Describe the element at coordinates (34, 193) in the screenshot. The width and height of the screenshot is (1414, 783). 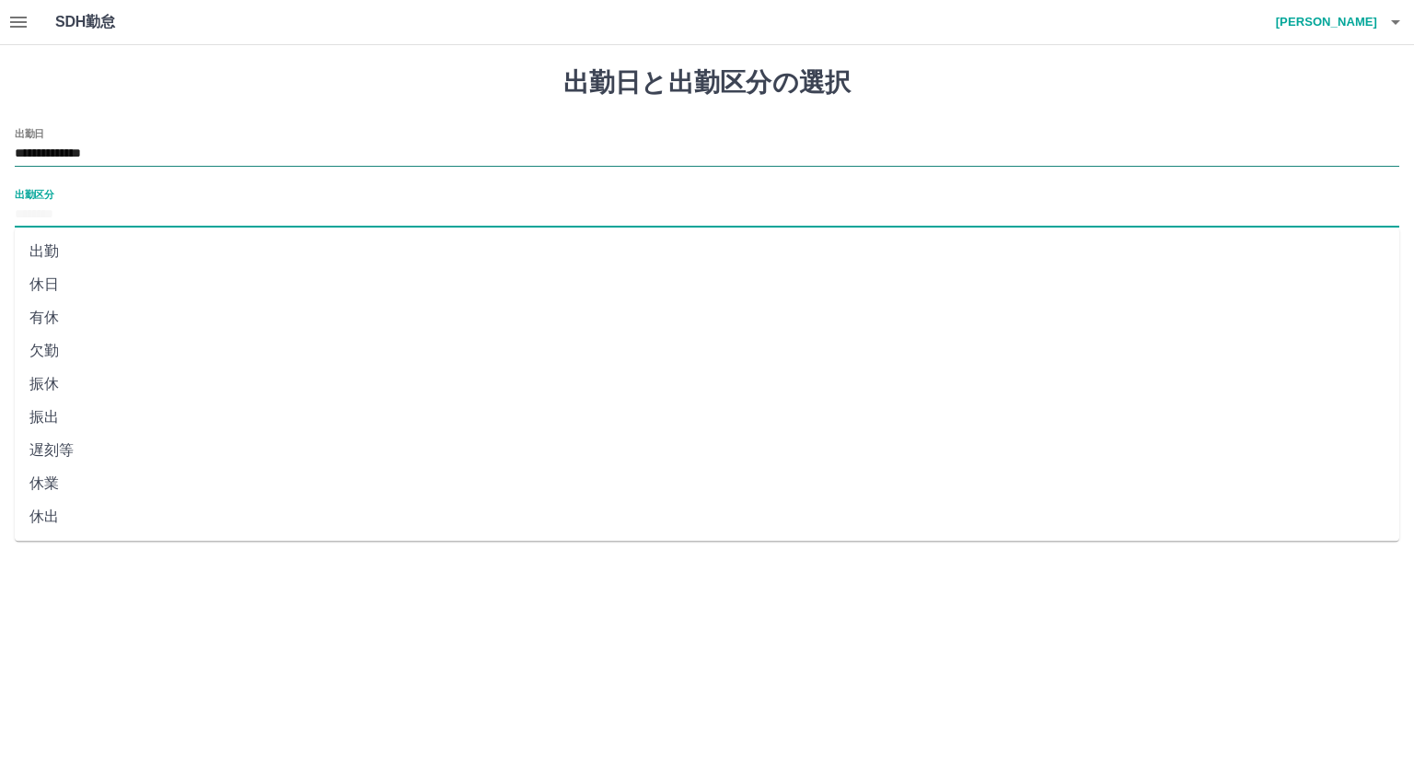
I see `label: 出勤区分` at that location.